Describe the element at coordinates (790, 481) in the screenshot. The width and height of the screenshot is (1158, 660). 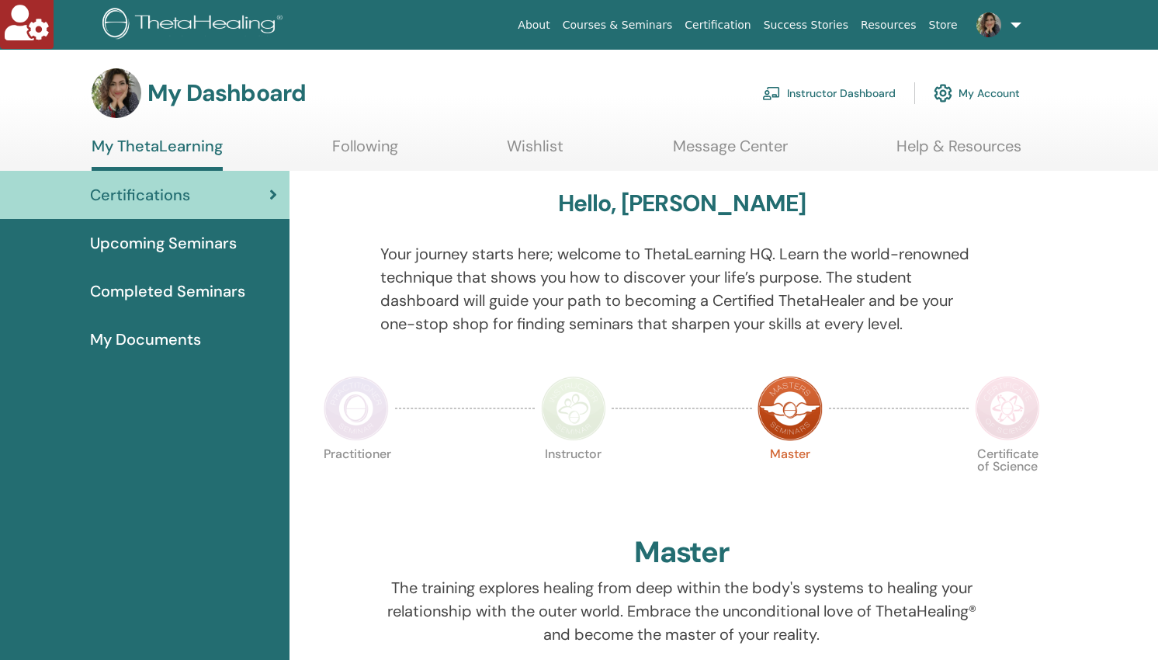
I see `p: Master` at that location.